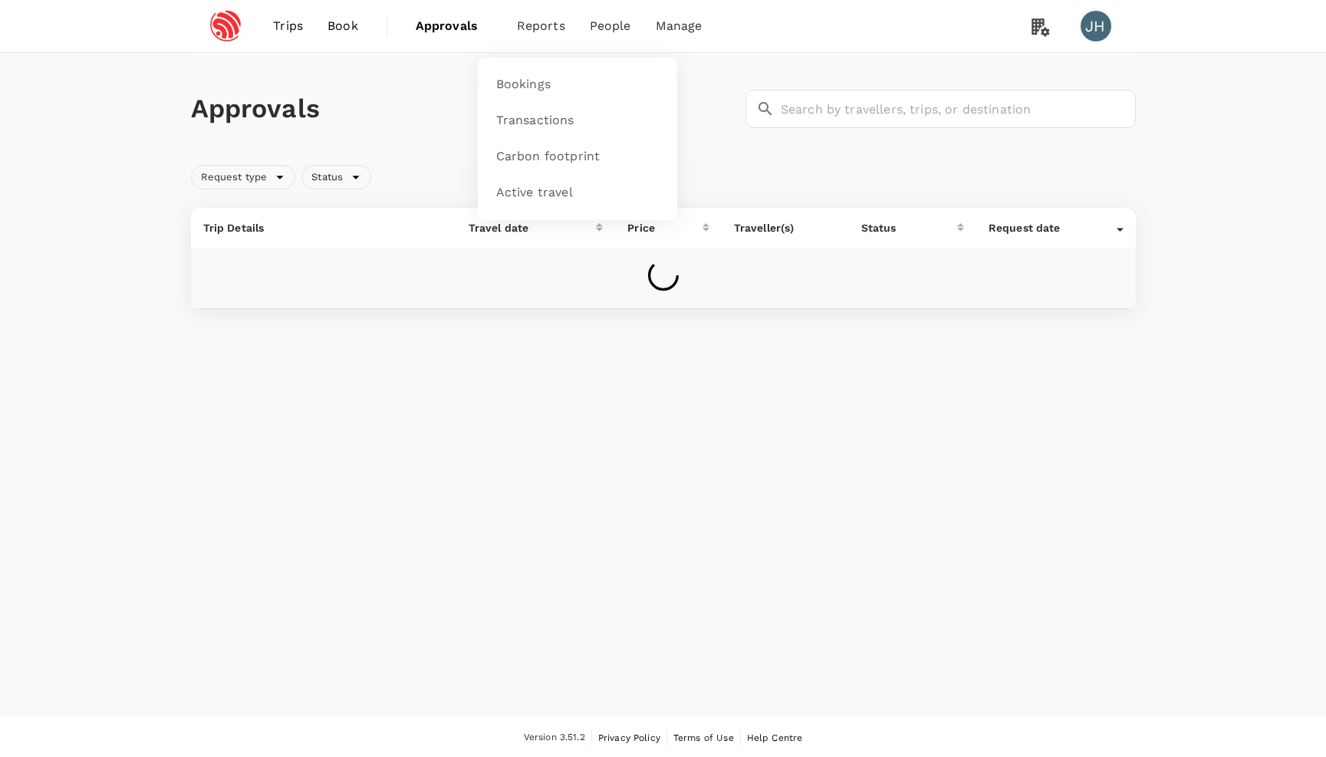 The height and width of the screenshot is (757, 1326). Describe the element at coordinates (958, 109) in the screenshot. I see `input: Search by travellers, trips, or destination` at that location.